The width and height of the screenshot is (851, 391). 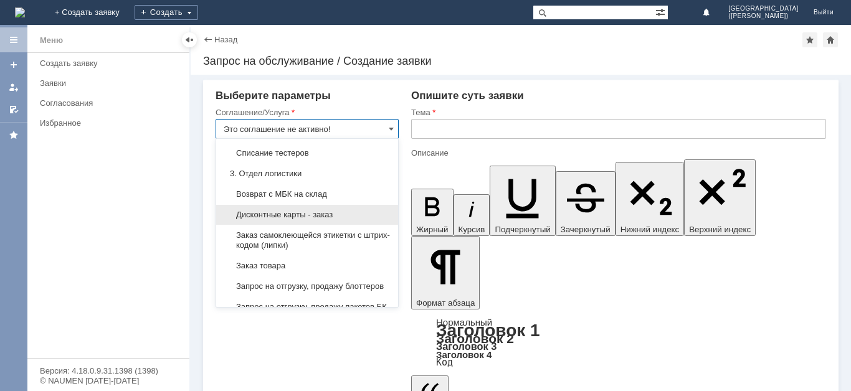 I want to click on button: Курсив, so click(x=472, y=215).